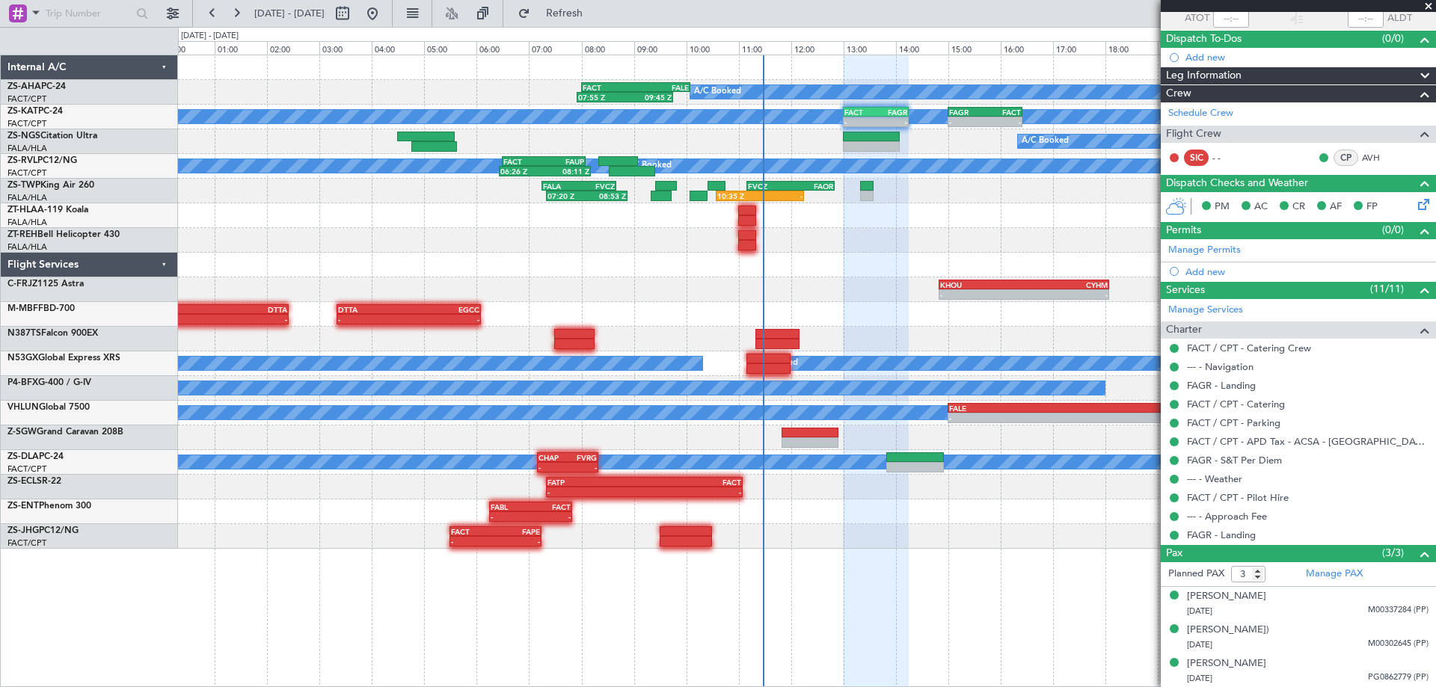 The width and height of the screenshot is (1436, 687). I want to click on div: CYHM, so click(1066, 285).